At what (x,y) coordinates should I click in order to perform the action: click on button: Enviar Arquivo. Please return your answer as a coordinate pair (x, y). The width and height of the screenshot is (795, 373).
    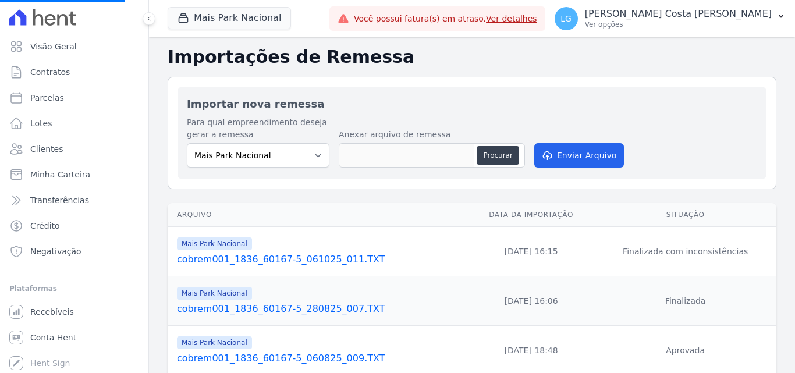
    Looking at the image, I should click on (579, 155).